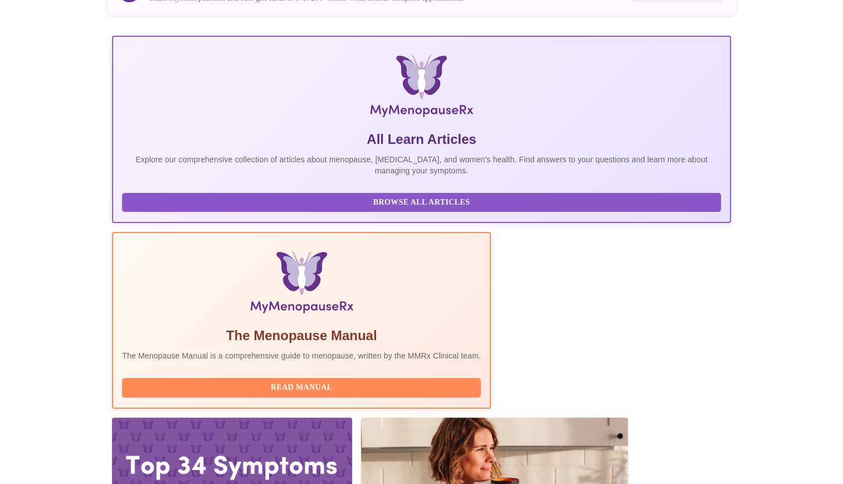  Describe the element at coordinates (422, 201) in the screenshot. I see `a: Browse All Articles` at that location.